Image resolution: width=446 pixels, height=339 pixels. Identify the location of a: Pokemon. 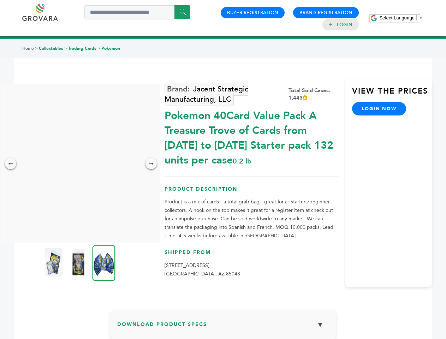
(110, 48).